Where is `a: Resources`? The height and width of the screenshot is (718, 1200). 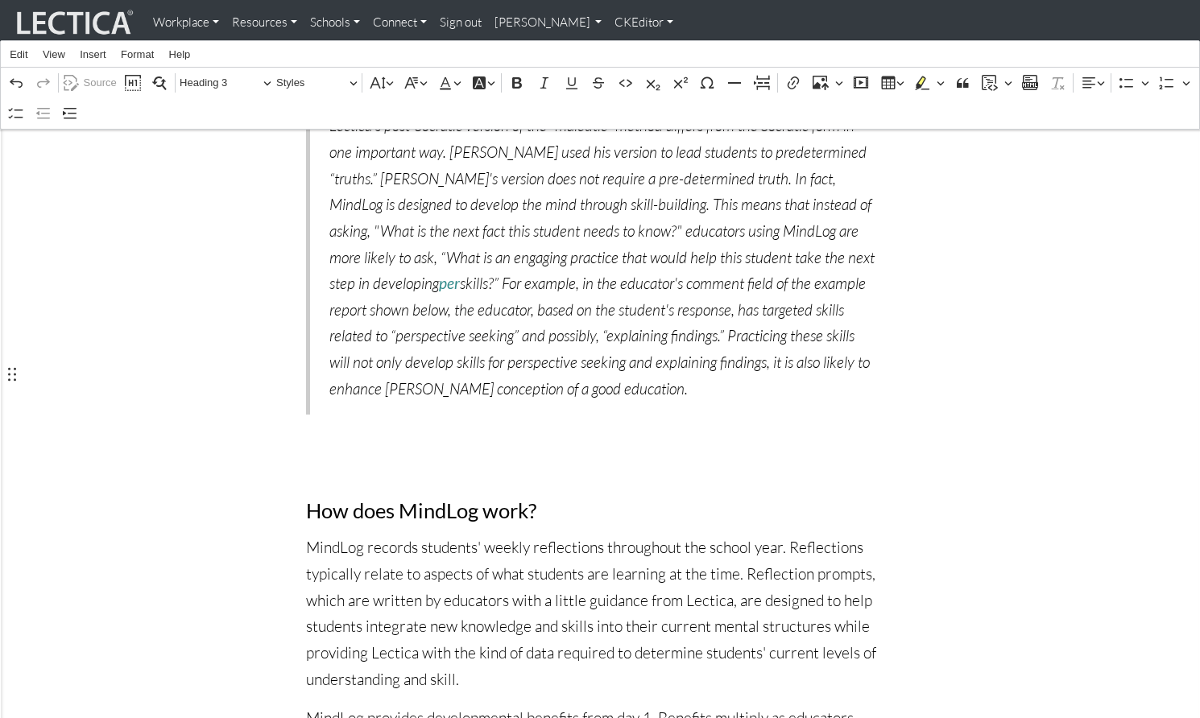 a: Resources is located at coordinates (264, 23).